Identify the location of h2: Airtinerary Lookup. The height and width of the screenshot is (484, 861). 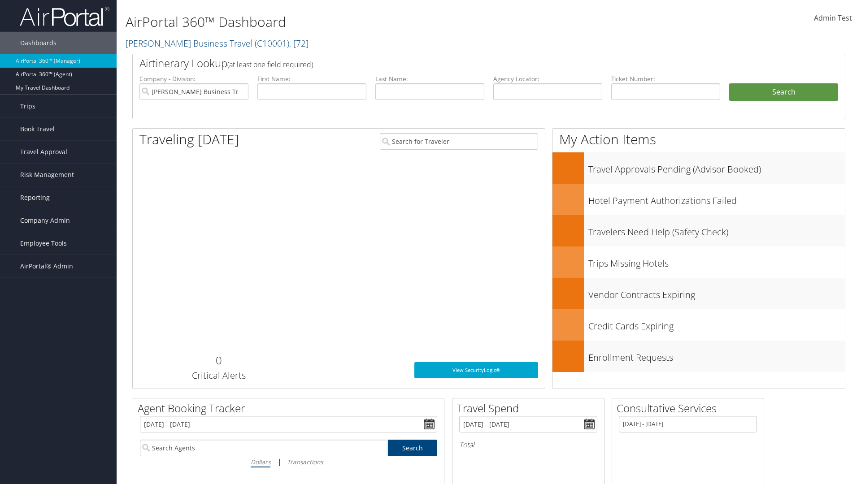
(459, 63).